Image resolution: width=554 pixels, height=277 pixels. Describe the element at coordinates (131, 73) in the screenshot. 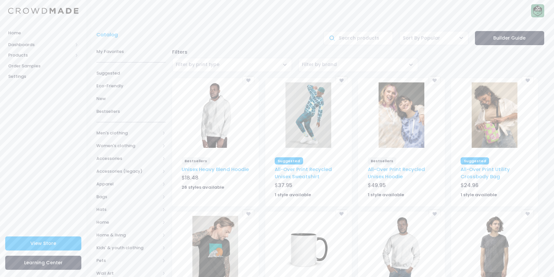

I see `a: Suggested` at that location.